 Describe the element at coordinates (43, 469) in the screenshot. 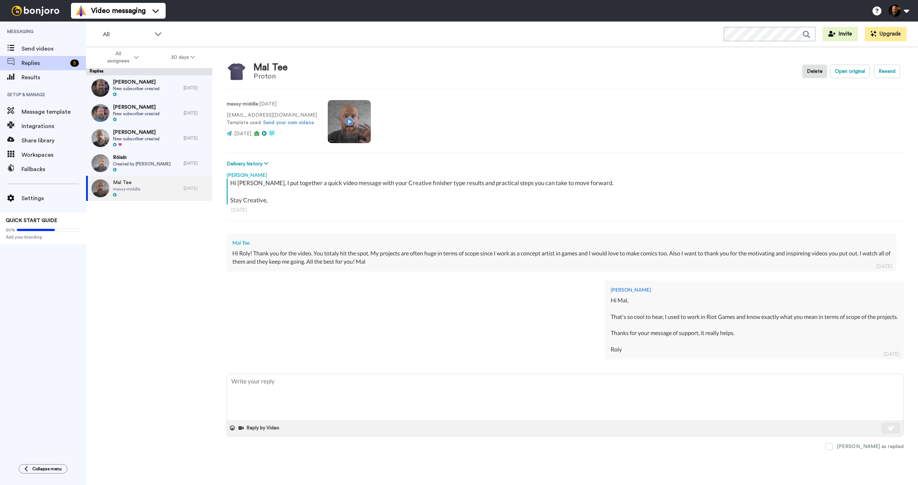

I see `button: Collapse menu` at that location.